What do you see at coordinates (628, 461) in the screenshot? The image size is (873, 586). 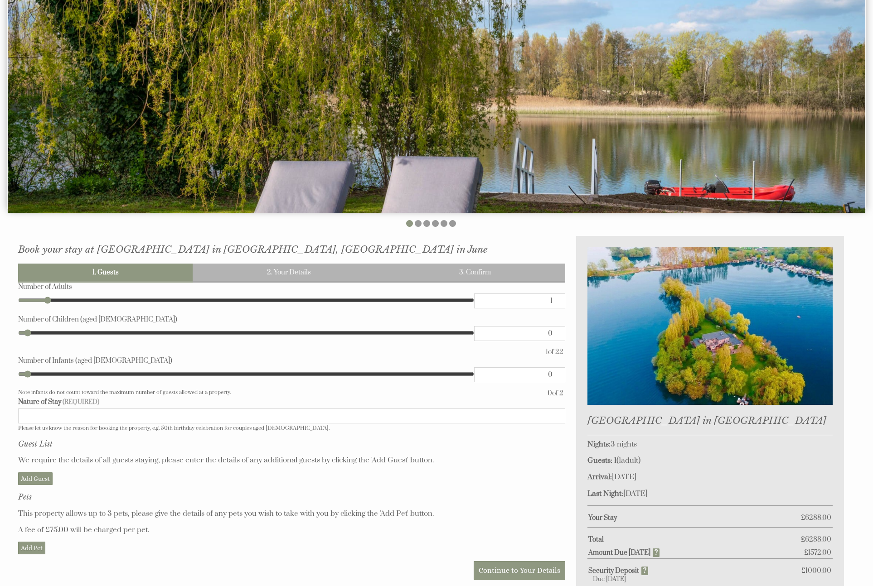 I see `span: adult` at bounding box center [628, 461].